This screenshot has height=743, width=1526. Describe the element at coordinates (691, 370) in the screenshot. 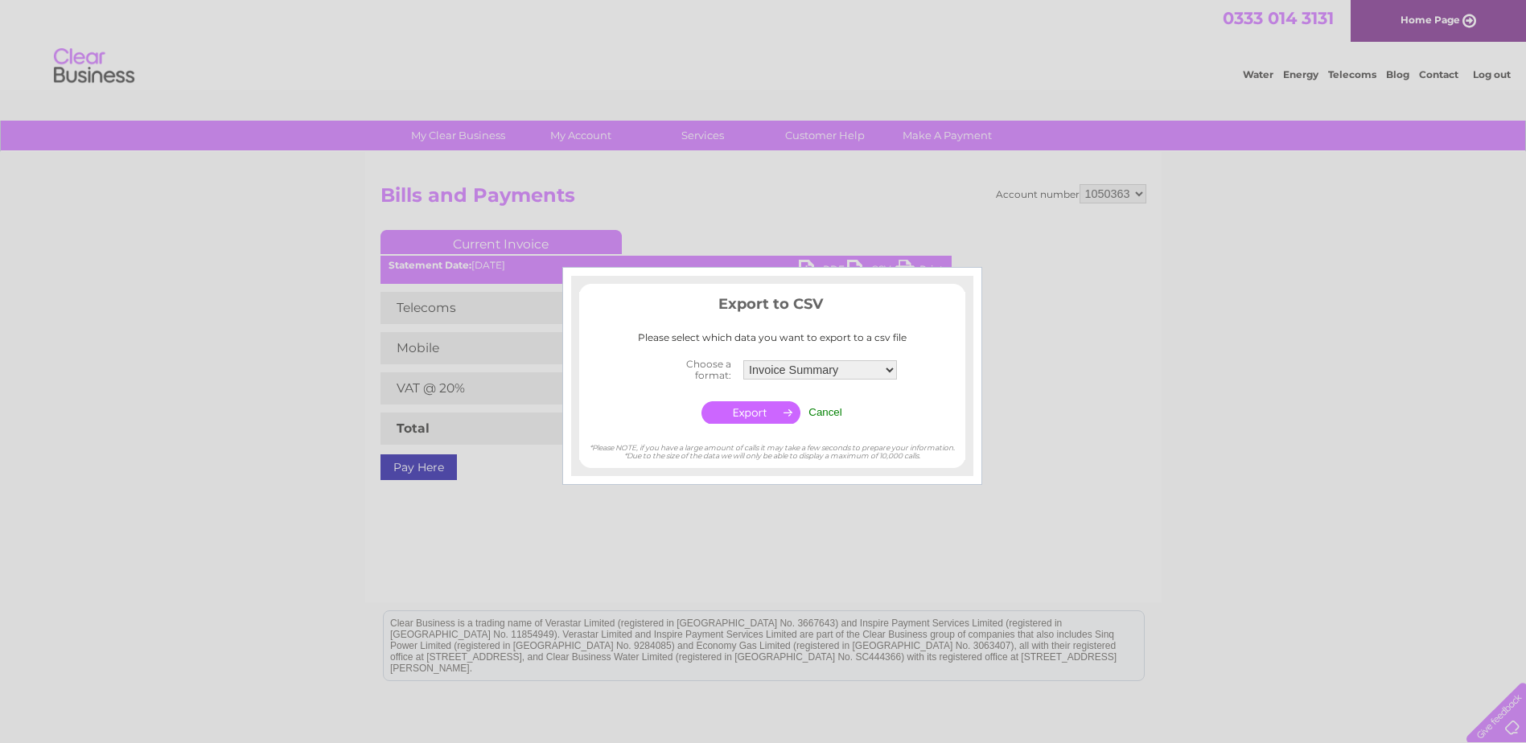

I see `th: Choose a format:` at that location.